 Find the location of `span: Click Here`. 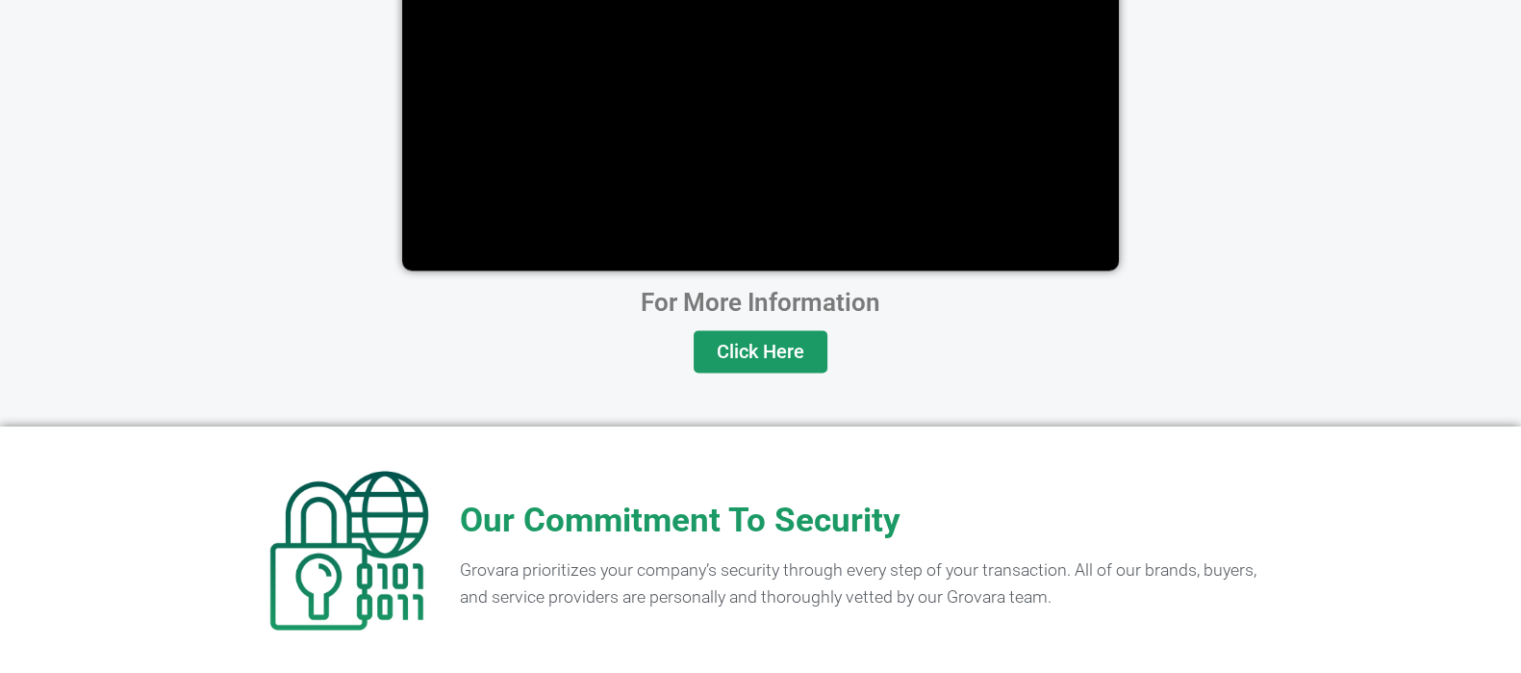

span: Click Here is located at coordinates (760, 351).